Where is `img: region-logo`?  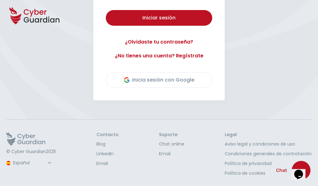
img: region-logo is located at coordinates (8, 163).